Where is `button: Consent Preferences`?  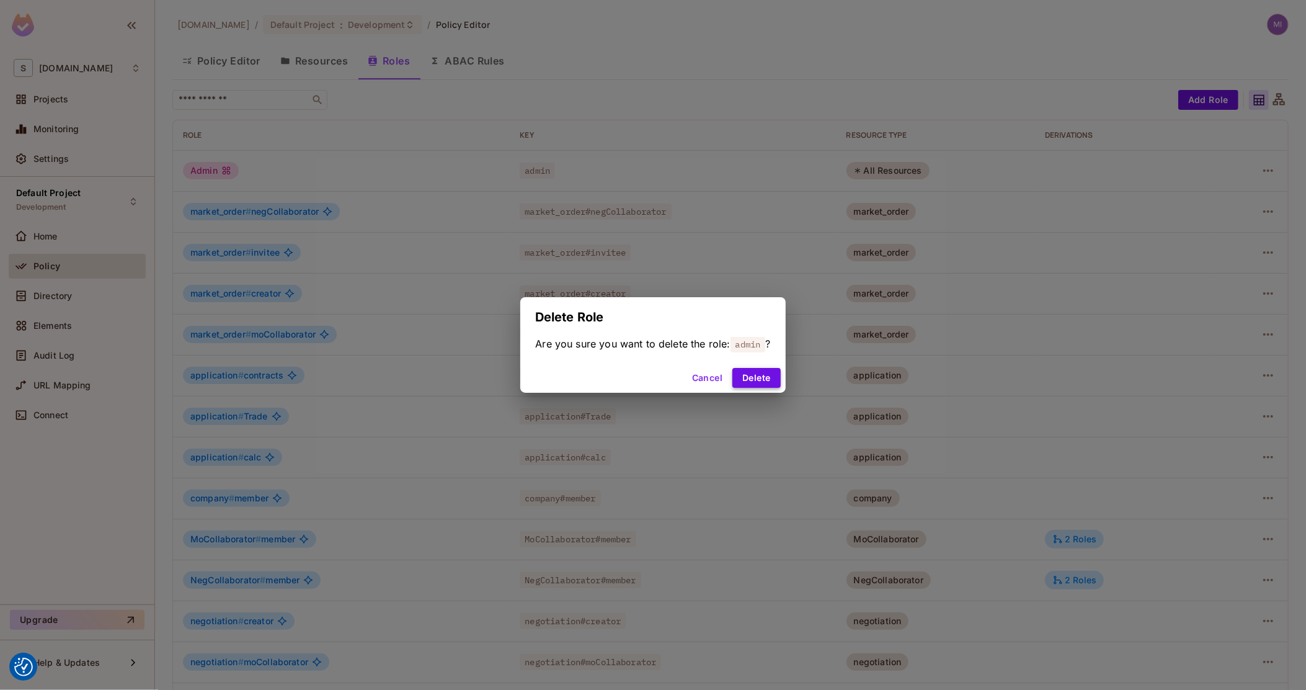
button: Consent Preferences is located at coordinates (24, 667).